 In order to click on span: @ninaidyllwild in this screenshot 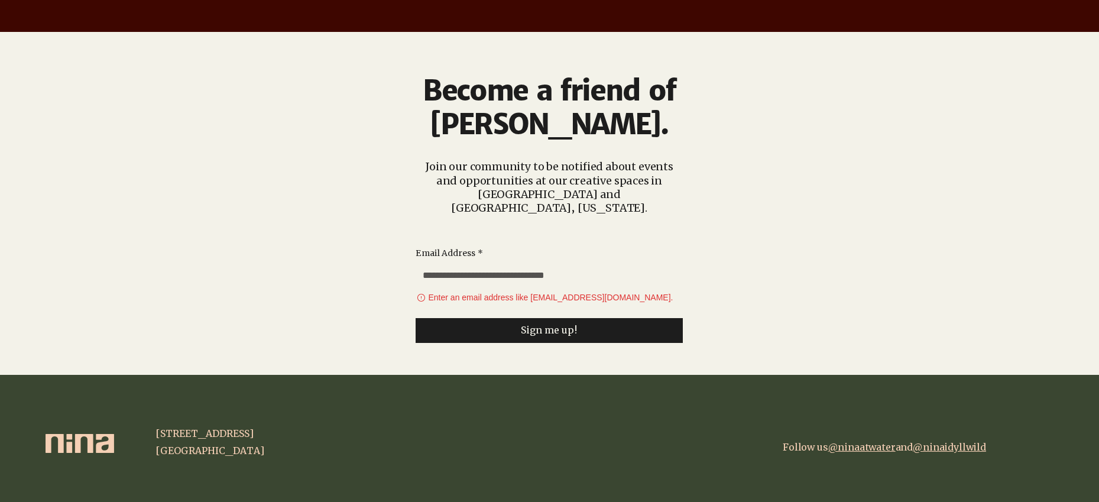, I will do `click(950, 447)`.